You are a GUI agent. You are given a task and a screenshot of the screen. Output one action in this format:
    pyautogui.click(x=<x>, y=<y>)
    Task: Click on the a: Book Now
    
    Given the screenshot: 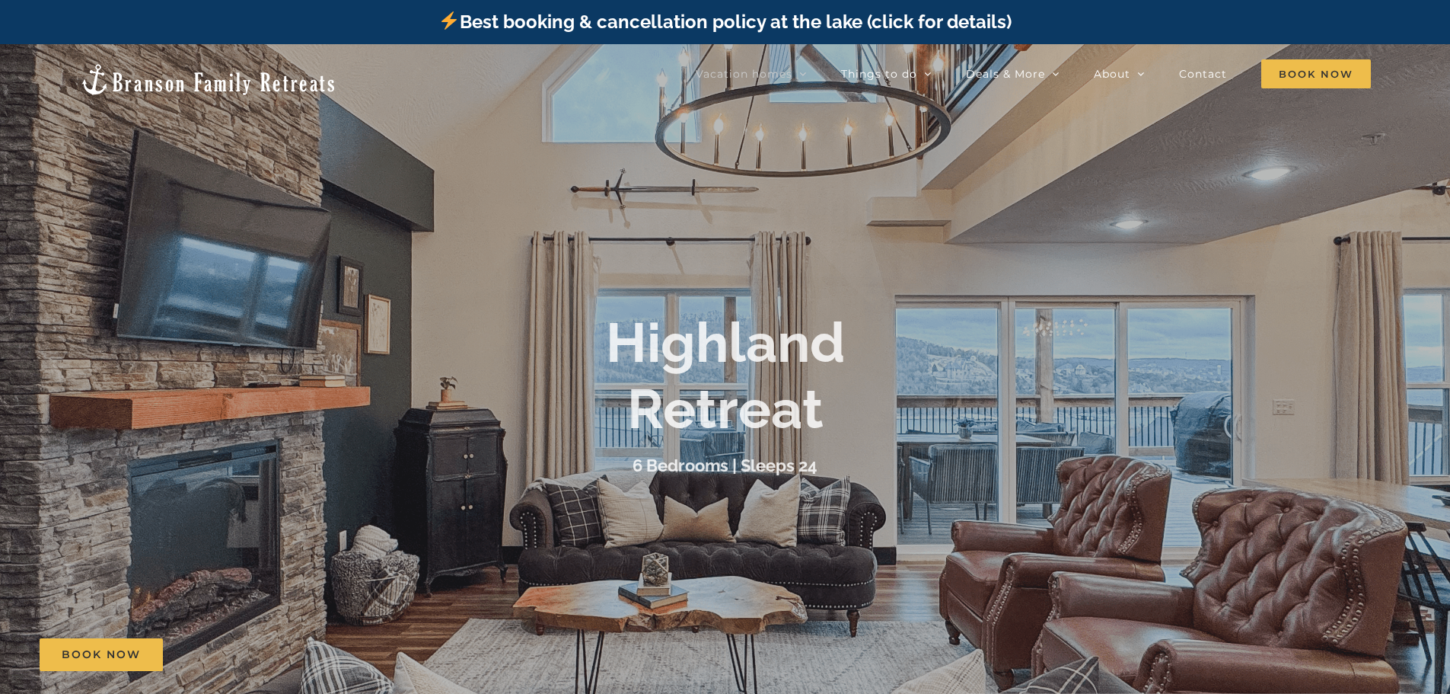 What is the action you would take?
    pyautogui.click(x=101, y=654)
    